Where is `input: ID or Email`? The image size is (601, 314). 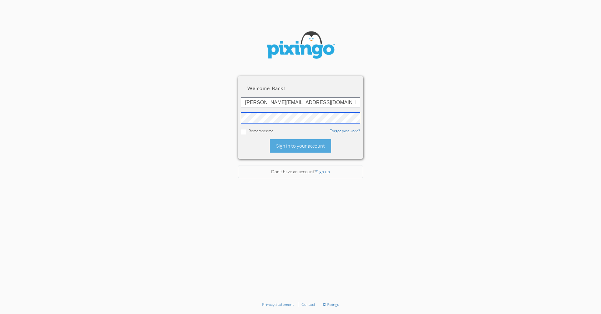
input: ID or Email is located at coordinates (300, 103).